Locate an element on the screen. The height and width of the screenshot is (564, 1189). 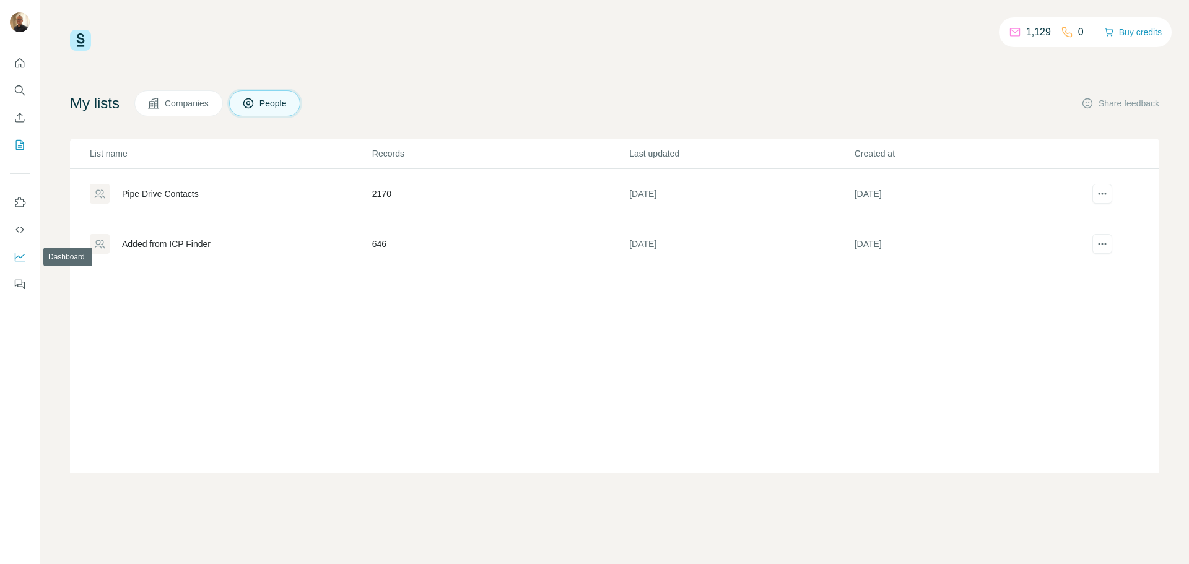
p: 1,129 is located at coordinates (1039, 32).